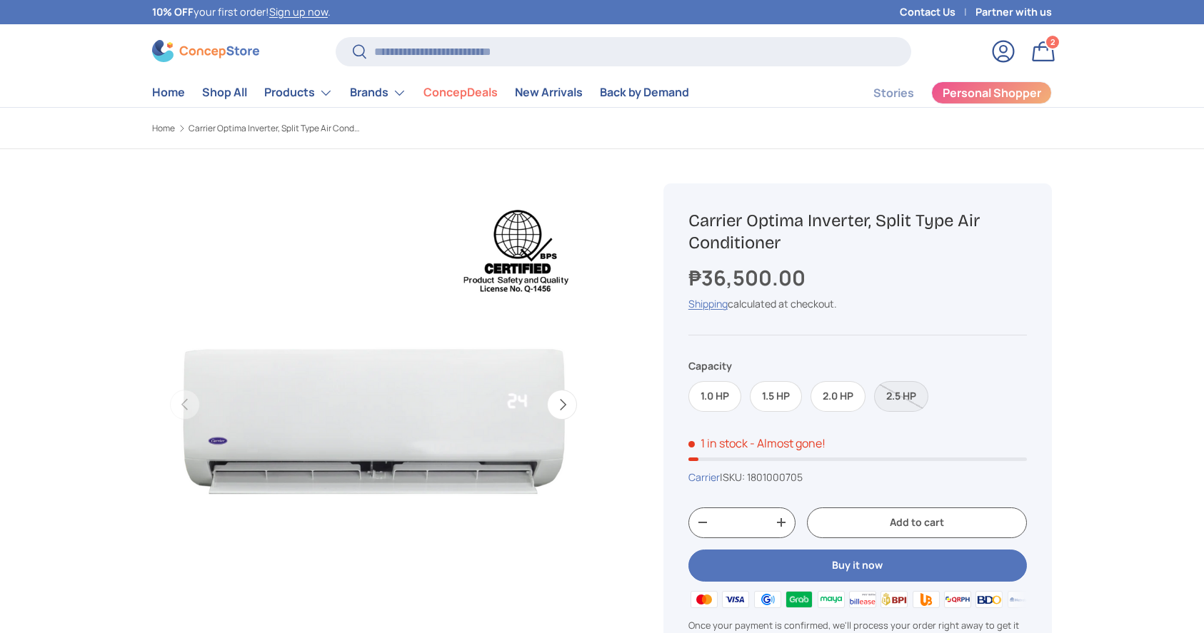  What do you see at coordinates (917, 523) in the screenshot?
I see `button: Add to cart` at bounding box center [917, 523].